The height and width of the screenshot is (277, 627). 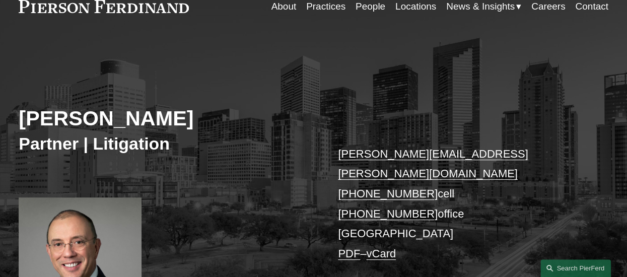 What do you see at coordinates (349, 253) in the screenshot?
I see `a: PDF` at bounding box center [349, 253].